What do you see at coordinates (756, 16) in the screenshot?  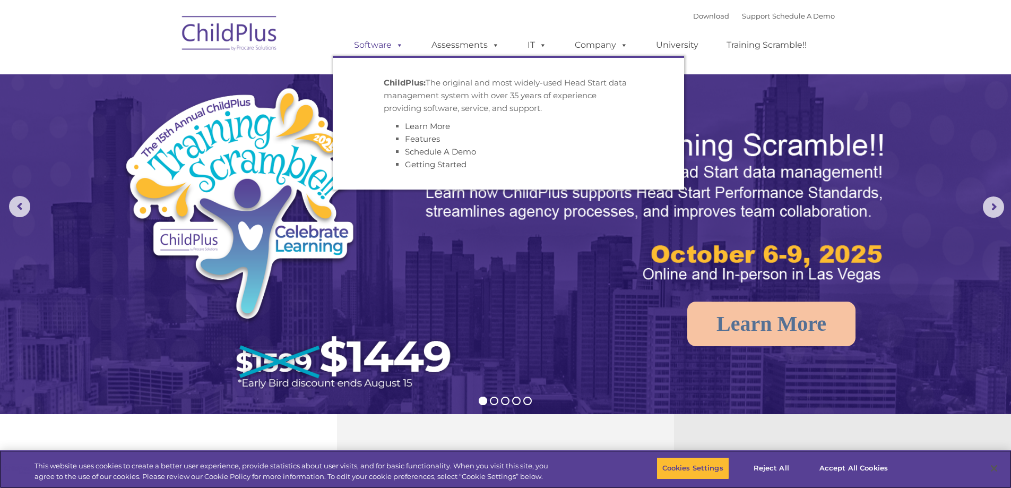 I see `a: Support` at bounding box center [756, 16].